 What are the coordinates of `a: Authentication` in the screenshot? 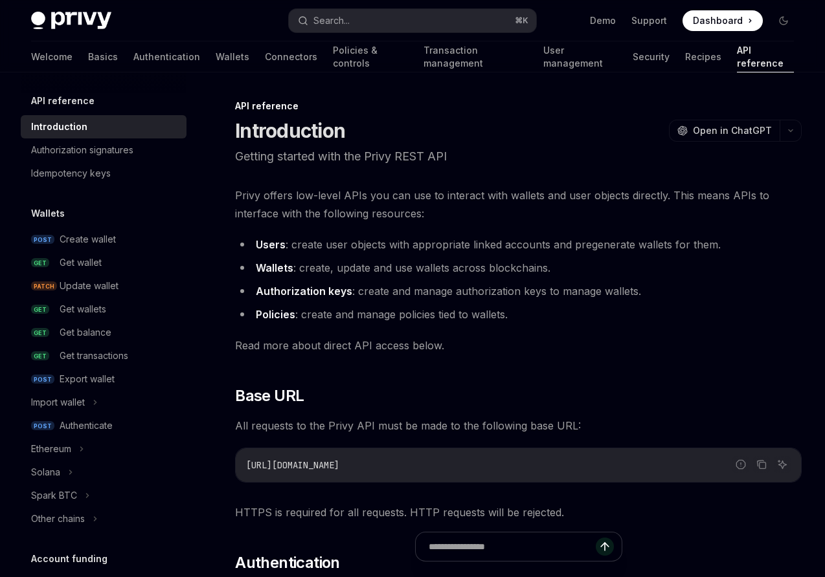 It's located at (166, 57).